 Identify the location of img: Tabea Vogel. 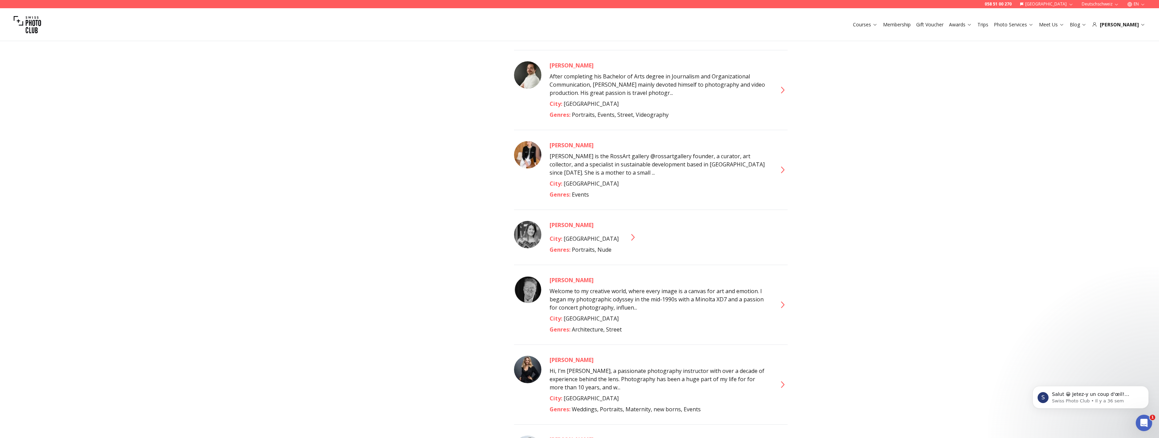
(528, 234).